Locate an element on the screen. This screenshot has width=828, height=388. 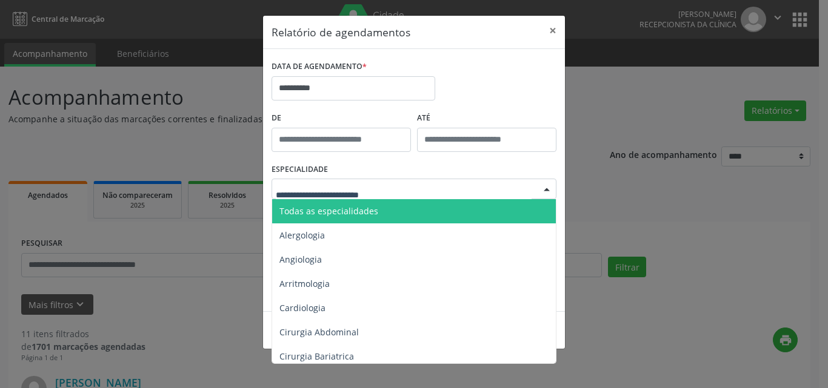
label: ATÉ is located at coordinates (487, 118).